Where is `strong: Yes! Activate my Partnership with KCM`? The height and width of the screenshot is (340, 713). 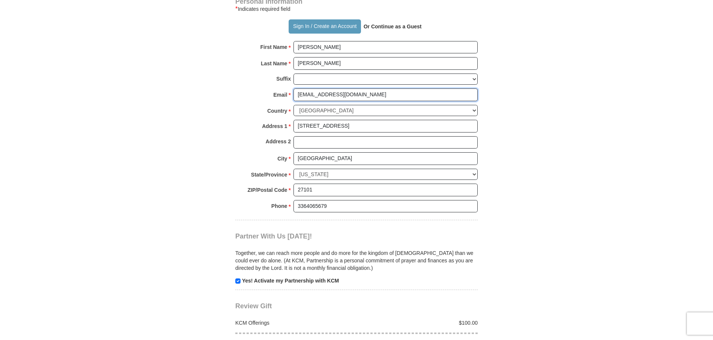 strong: Yes! Activate my Partnership with KCM is located at coordinates (291, 280).